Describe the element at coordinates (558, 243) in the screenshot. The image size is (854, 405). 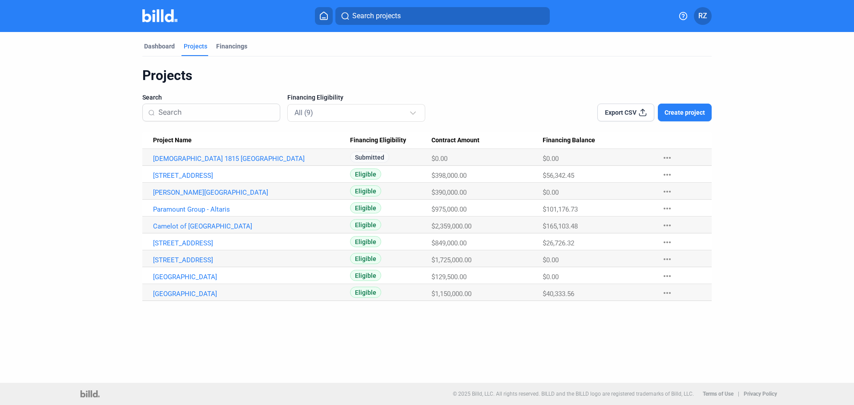
I see `span: $26,726.32` at that location.